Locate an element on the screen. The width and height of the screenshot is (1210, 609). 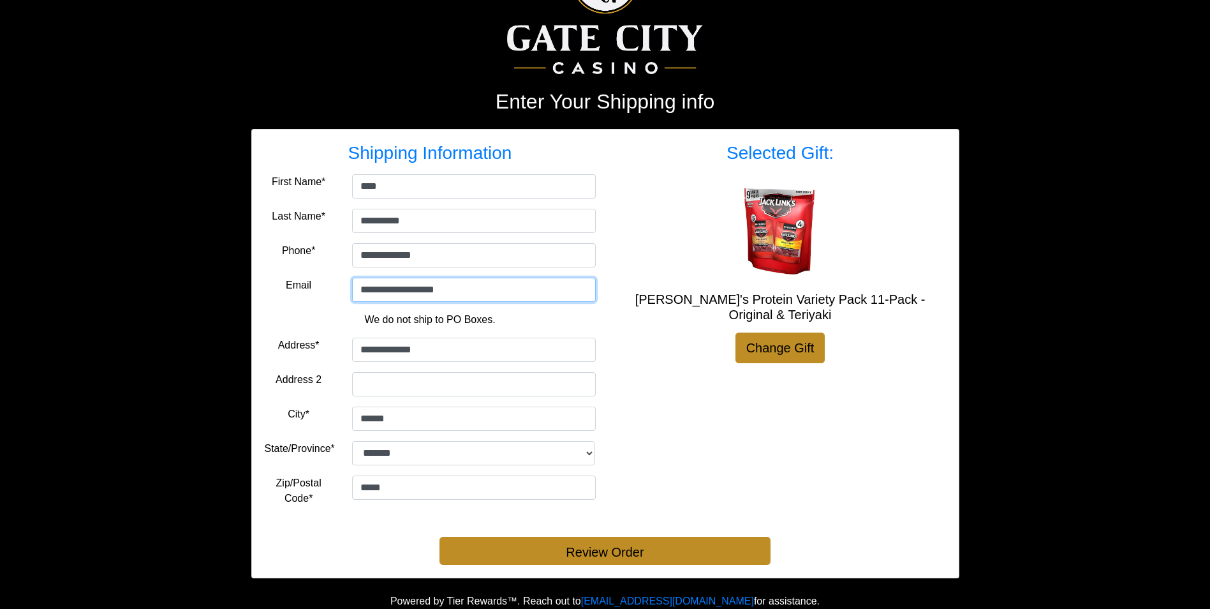
h3: Shipping Information is located at coordinates (430, 153).